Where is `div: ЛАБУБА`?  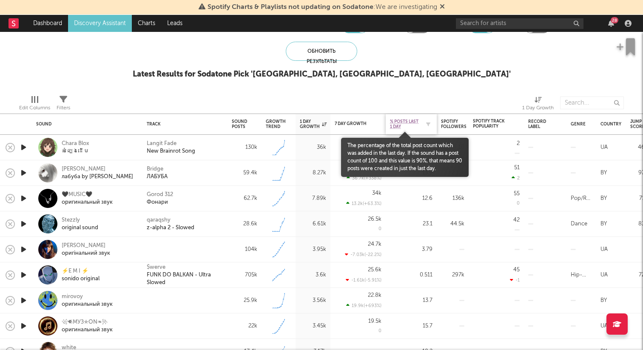
div: ЛАБУБА is located at coordinates (157, 177).